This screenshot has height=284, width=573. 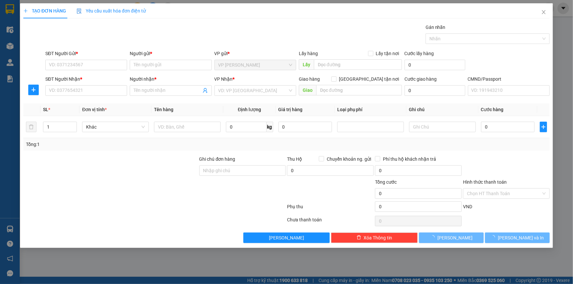 I want to click on span: Đơn vị tính, so click(x=94, y=110).